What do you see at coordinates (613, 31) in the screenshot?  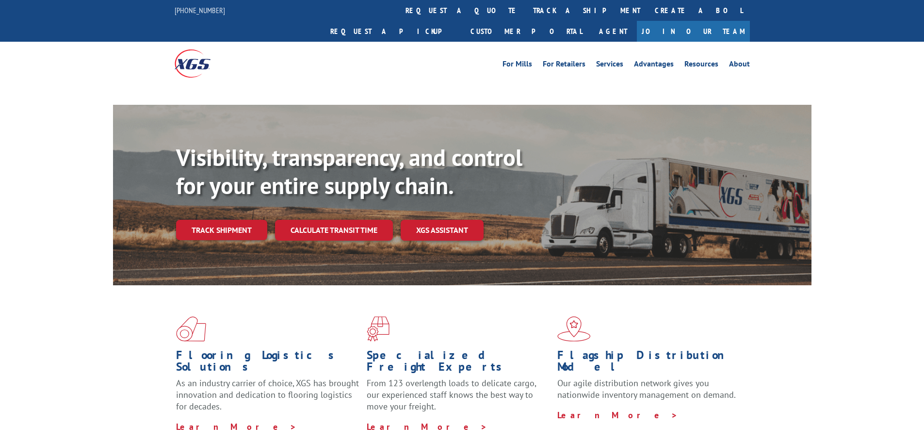 I see `a: Agent` at bounding box center [613, 31].